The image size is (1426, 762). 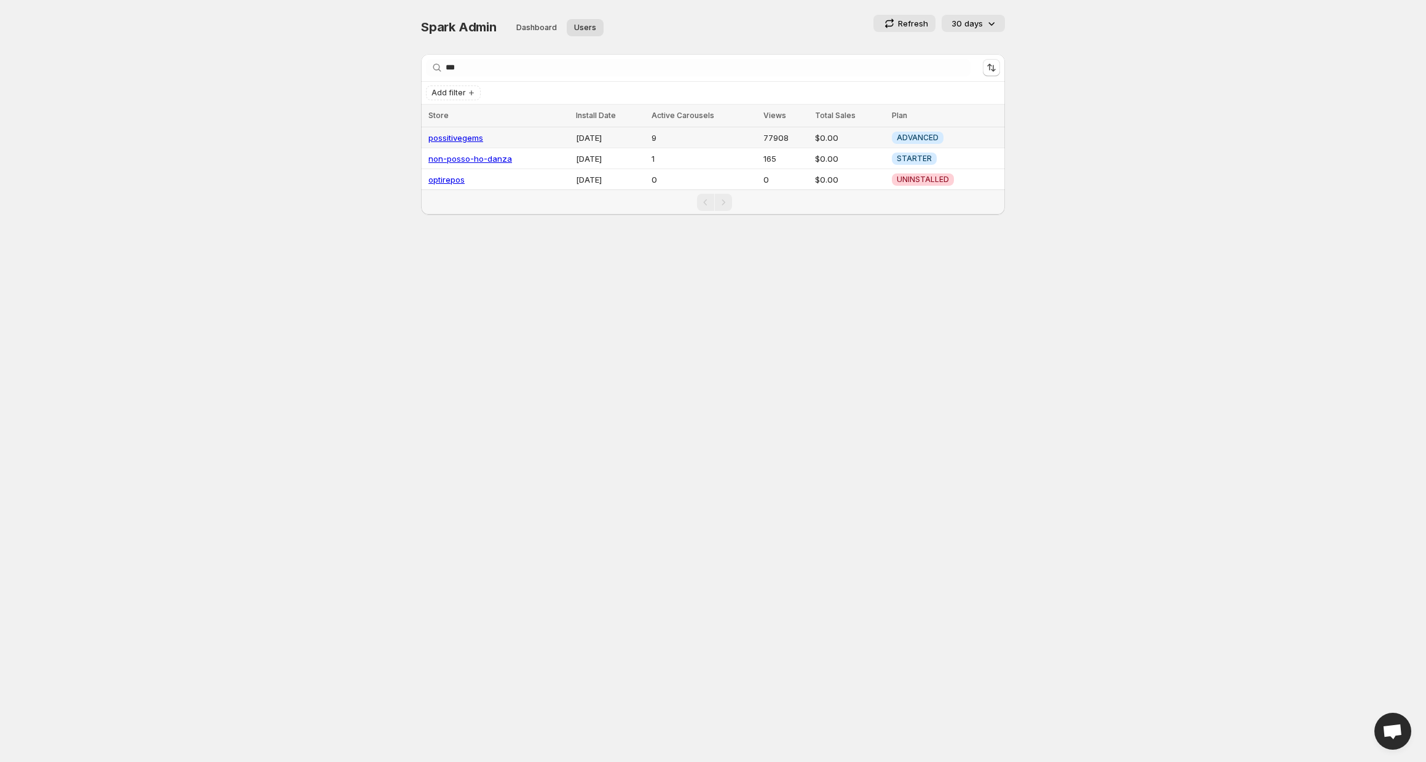 What do you see at coordinates (786, 159) in the screenshot?
I see `td: 165` at bounding box center [786, 159].